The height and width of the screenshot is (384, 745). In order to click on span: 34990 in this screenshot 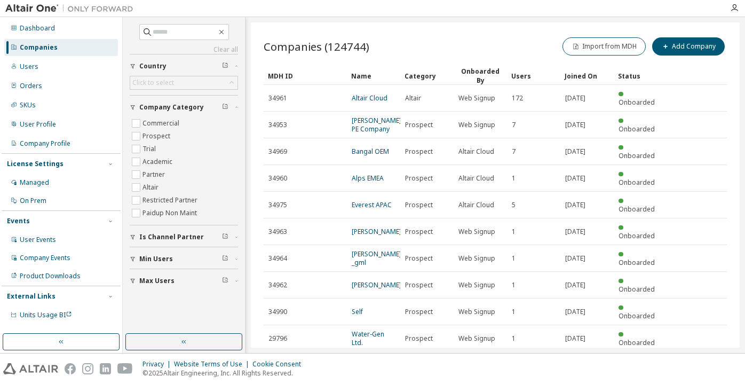, I will do `click(278, 312)`.